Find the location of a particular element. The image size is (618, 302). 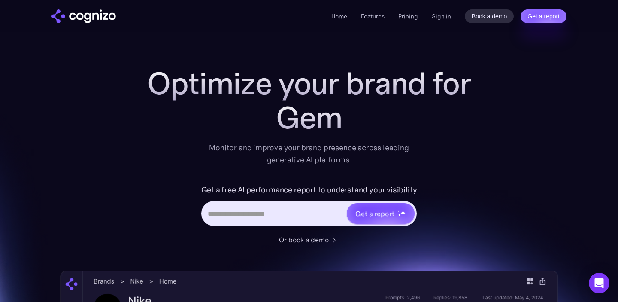

div: Get a report is located at coordinates (375, 213).